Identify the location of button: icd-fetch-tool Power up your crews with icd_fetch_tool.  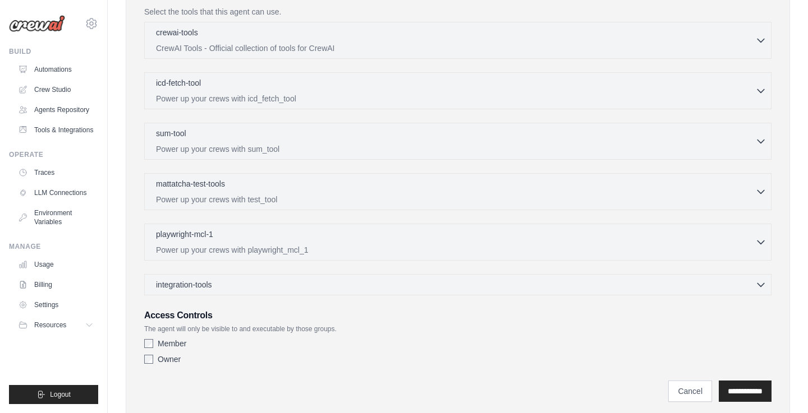
(458, 91).